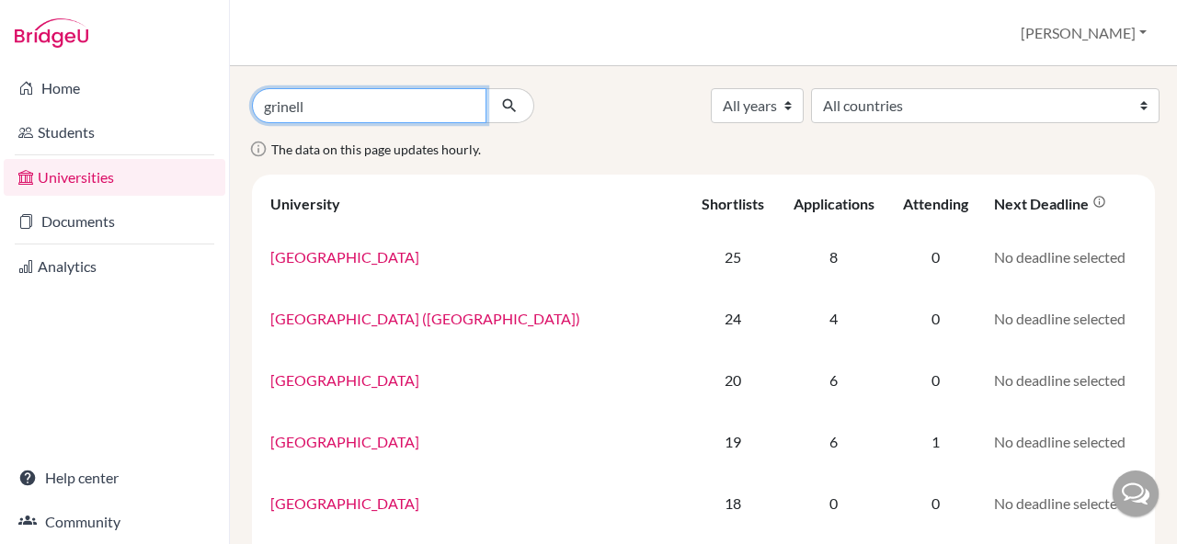 The height and width of the screenshot is (544, 1177). I want to click on a: Documents, so click(114, 222).